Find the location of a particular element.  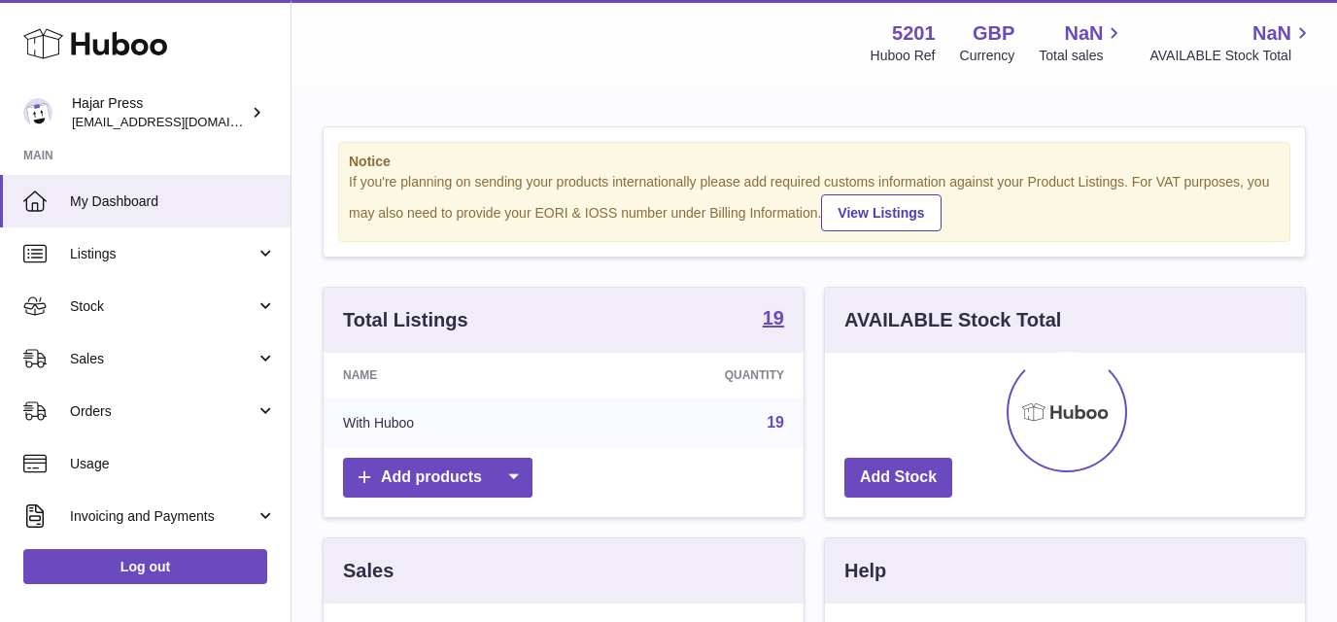

span: Stock is located at coordinates (162, 306).